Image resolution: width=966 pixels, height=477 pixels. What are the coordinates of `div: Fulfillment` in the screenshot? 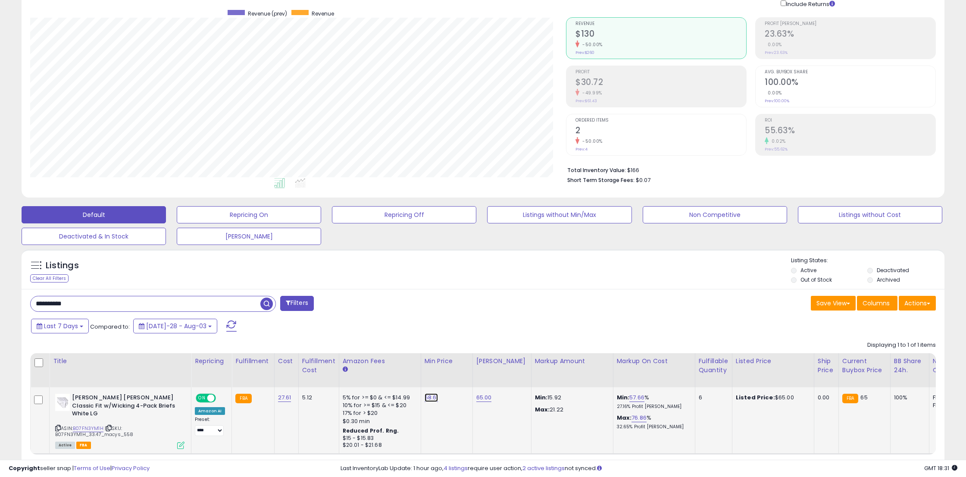 It's located at (253, 361).